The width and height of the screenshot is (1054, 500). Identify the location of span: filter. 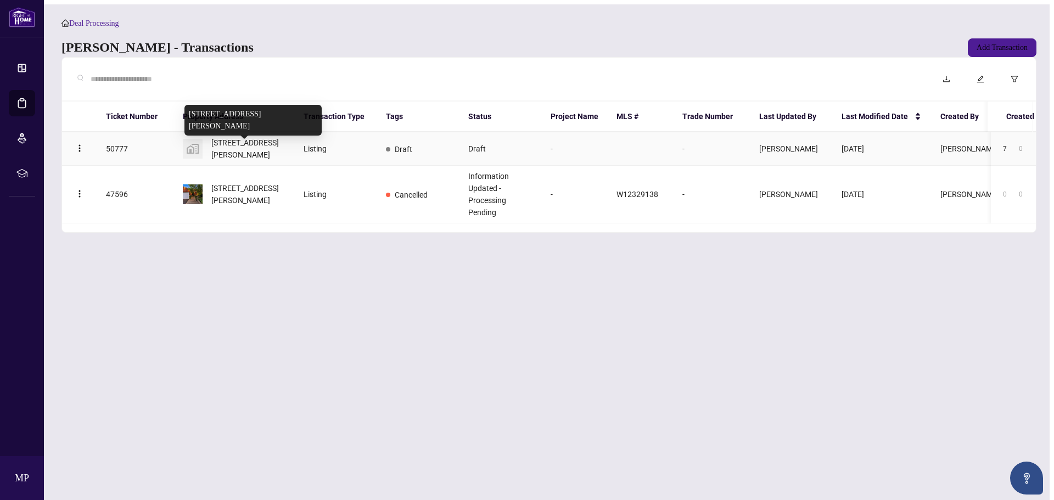
(1014, 79).